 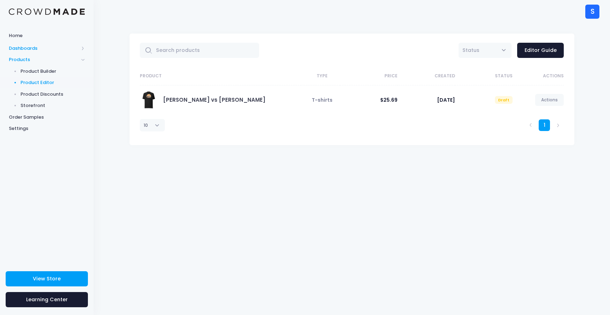 I want to click on th: Created: activate to sort column ascending, so click(x=426, y=76).